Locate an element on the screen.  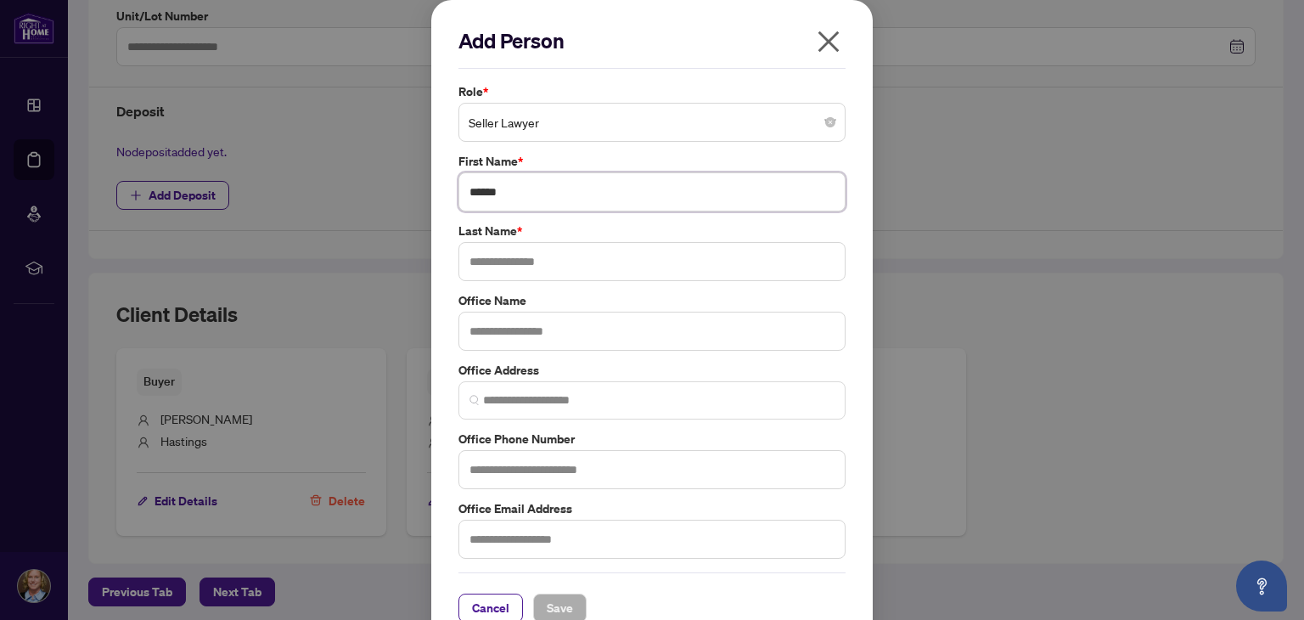
label: Office Name is located at coordinates (652, 301).